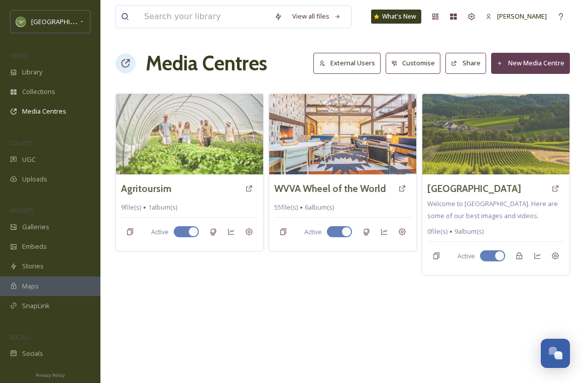 The width and height of the screenshot is (585, 383). I want to click on span: 1 album(s), so click(163, 207).